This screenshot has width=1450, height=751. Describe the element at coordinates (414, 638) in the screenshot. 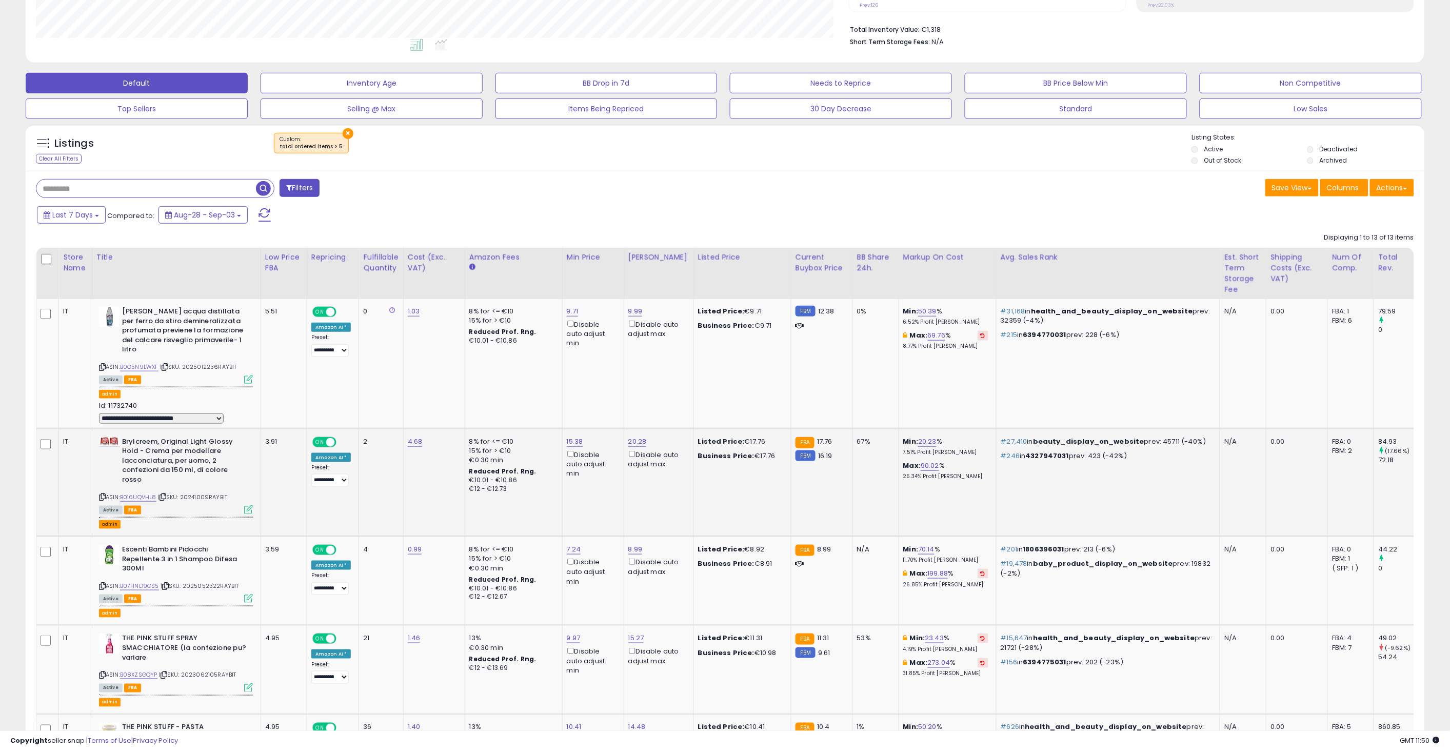

I see `a: 1.46` at that location.